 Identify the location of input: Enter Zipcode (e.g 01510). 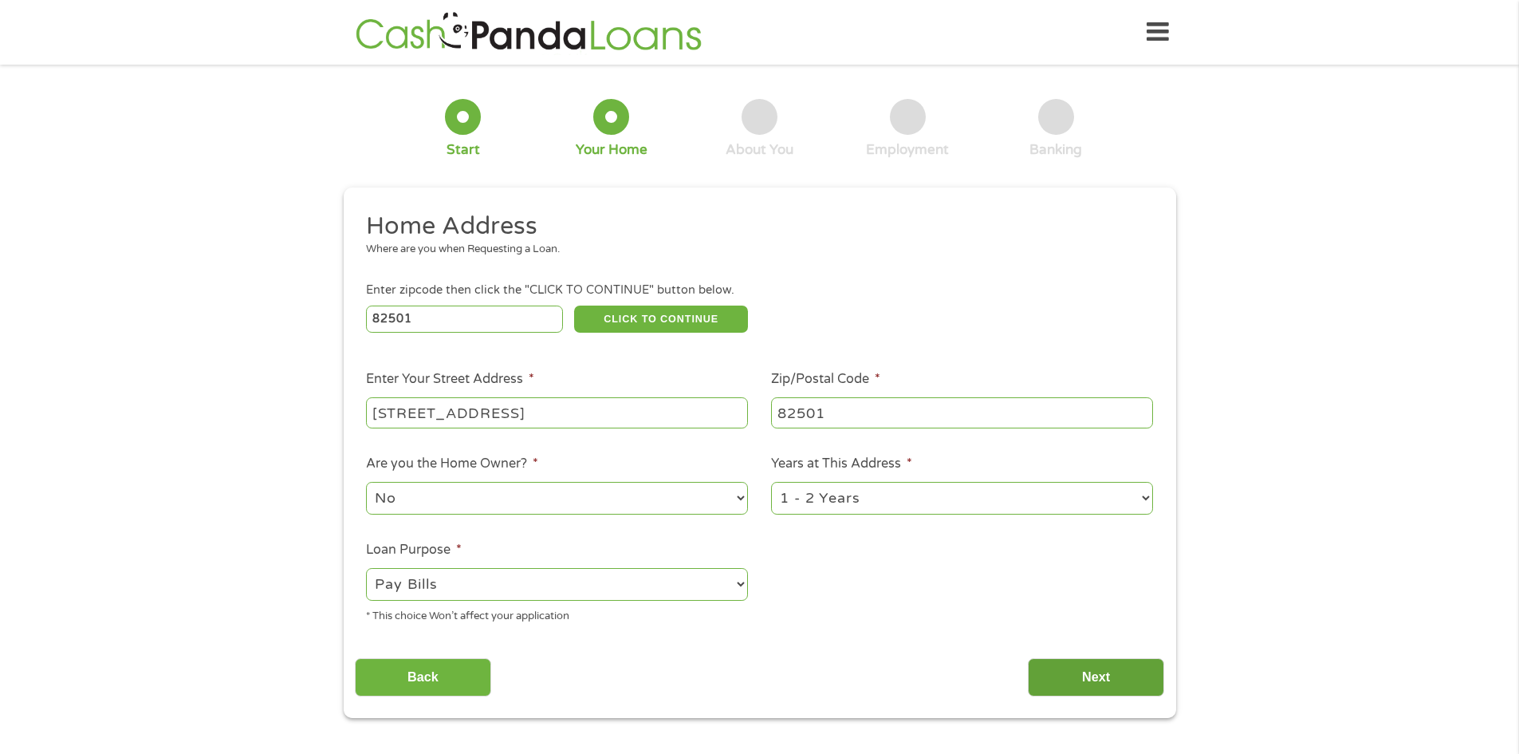
(464, 319).